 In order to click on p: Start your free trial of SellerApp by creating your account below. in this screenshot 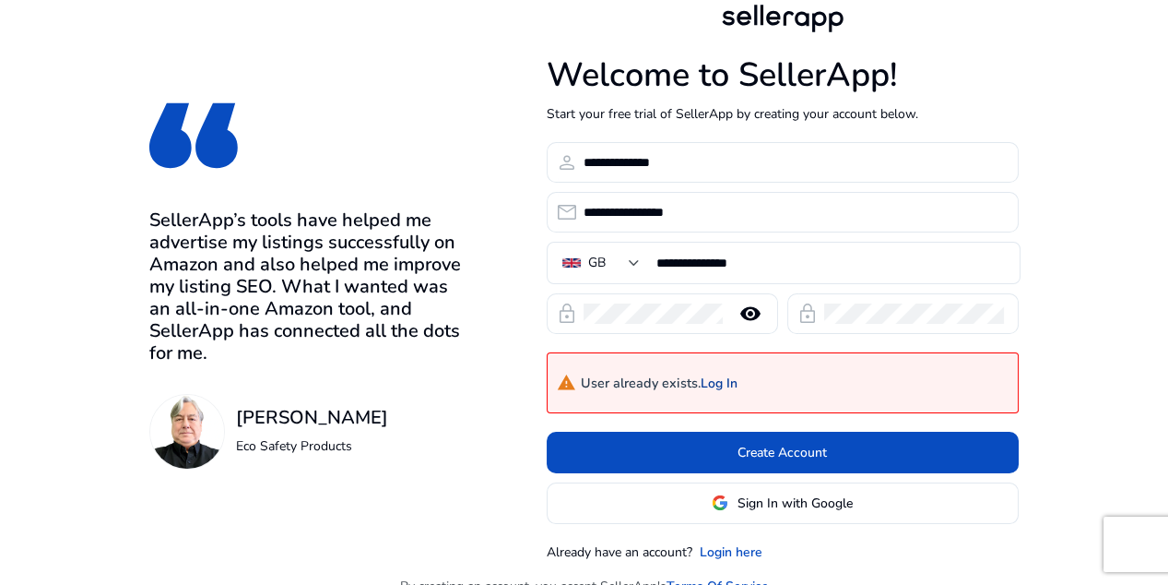, I will do `click(783, 113)`.